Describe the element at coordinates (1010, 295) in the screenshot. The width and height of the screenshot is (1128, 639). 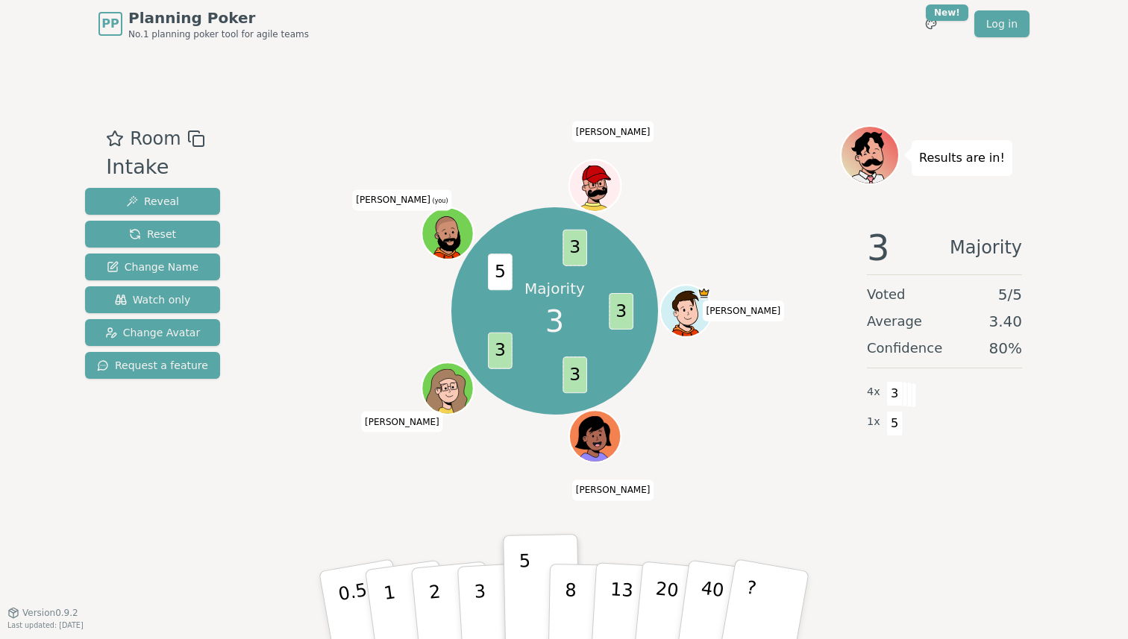
I see `span: 5 / 5` at that location.